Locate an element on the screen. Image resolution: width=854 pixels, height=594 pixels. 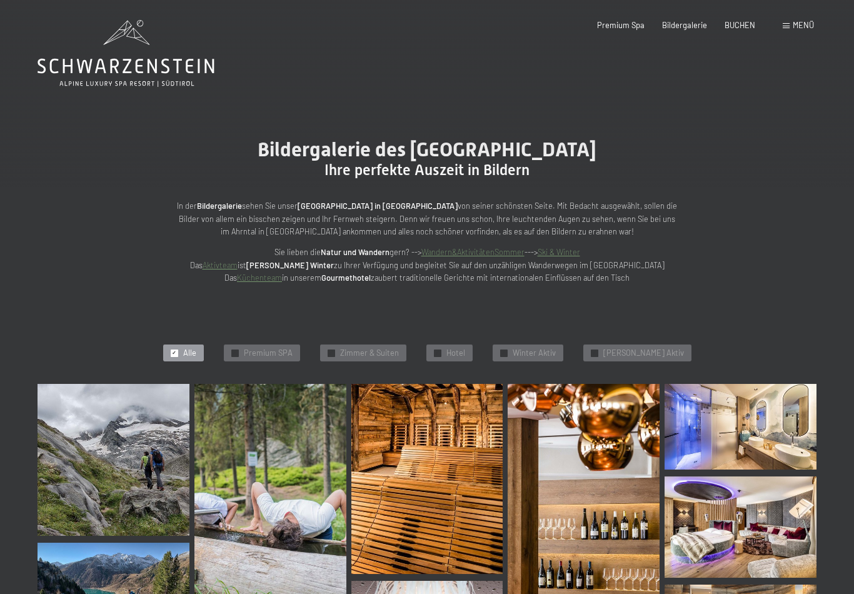
span: Zimmer & Suiten is located at coordinates (369, 353).